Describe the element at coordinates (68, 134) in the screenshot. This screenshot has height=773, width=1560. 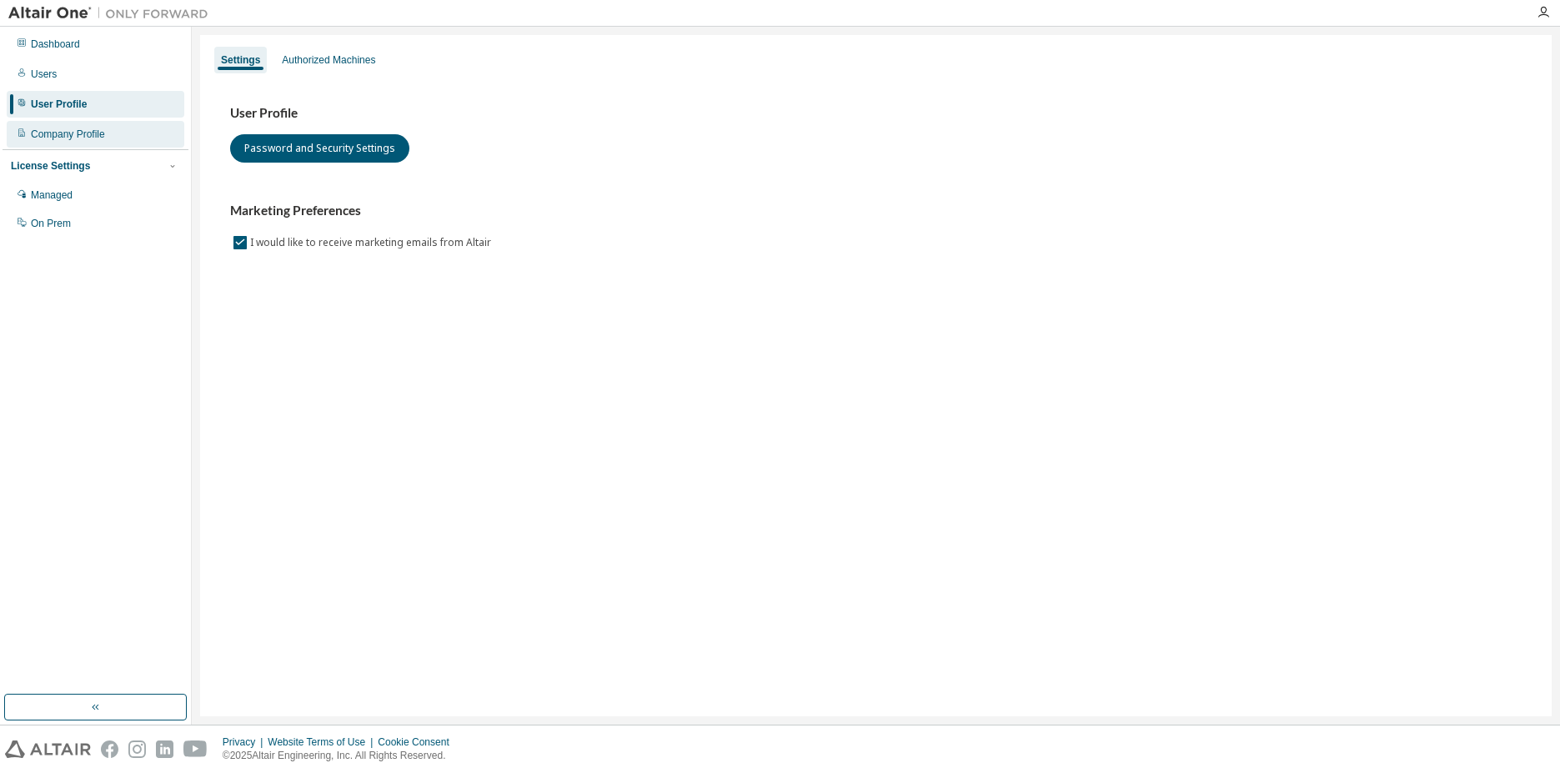
I see `div: Company Profile` at that location.